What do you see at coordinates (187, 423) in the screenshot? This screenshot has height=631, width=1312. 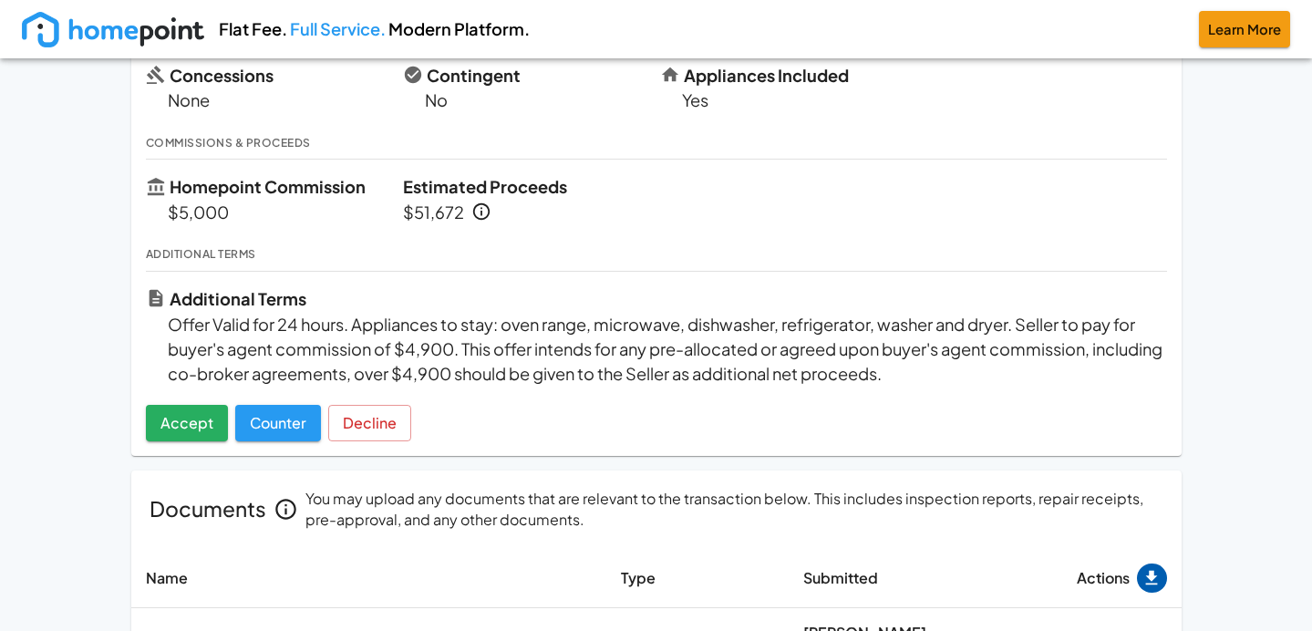 I see `button: Accept` at bounding box center [187, 423].